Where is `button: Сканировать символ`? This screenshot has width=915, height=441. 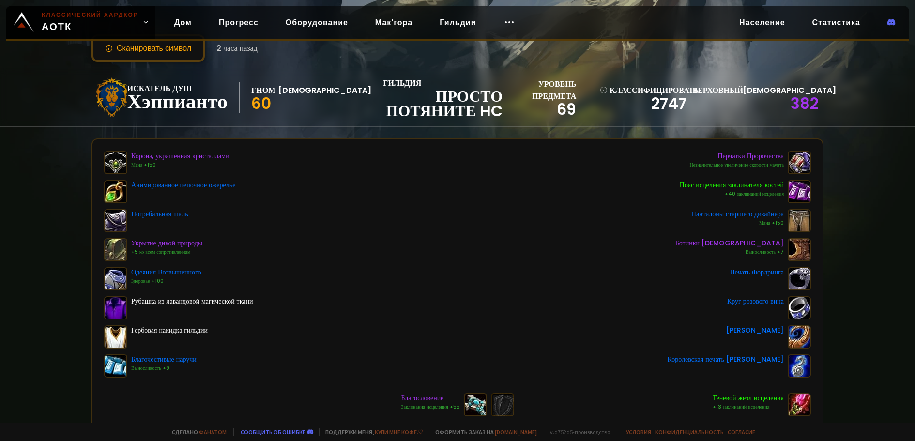 button: Сканировать символ is located at coordinates (148, 48).